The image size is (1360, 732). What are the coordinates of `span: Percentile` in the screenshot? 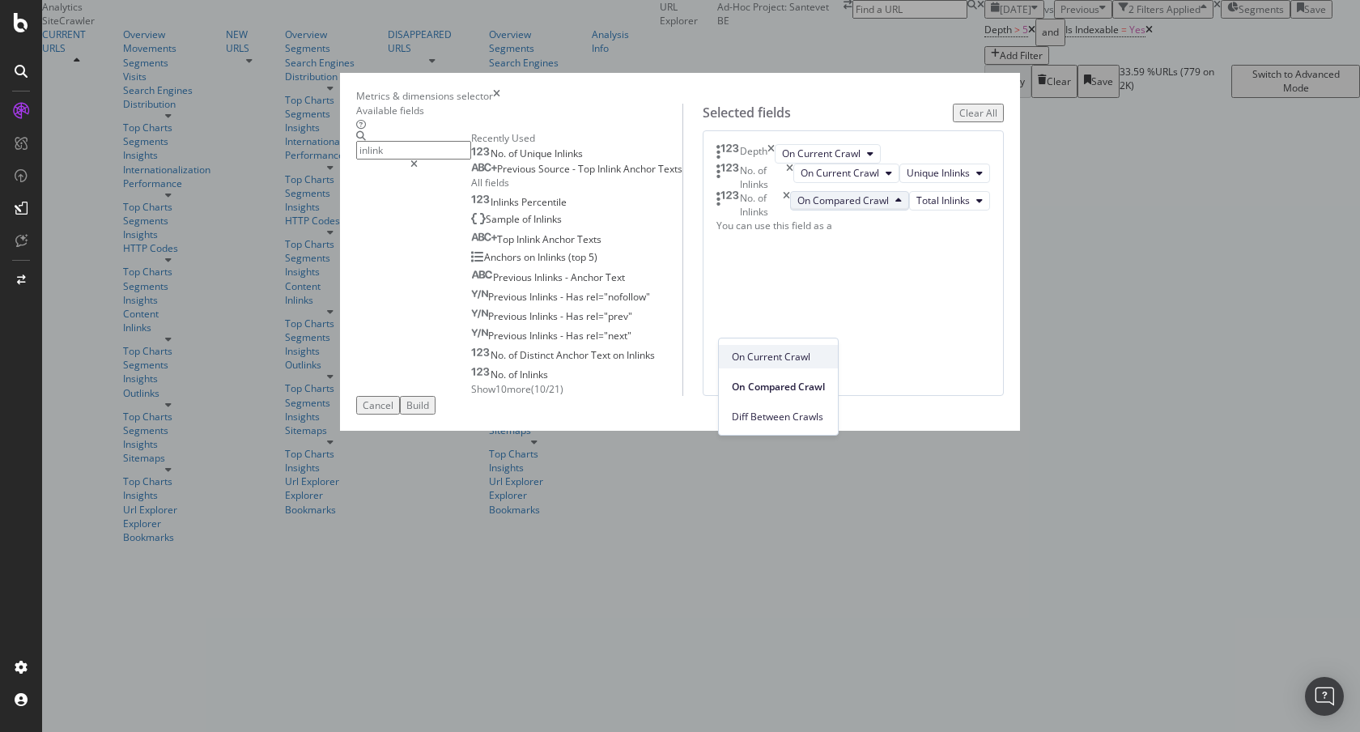 It's located at (544, 202).